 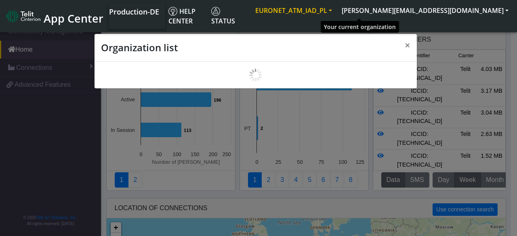 I want to click on h4: Organization list, so click(x=139, y=48).